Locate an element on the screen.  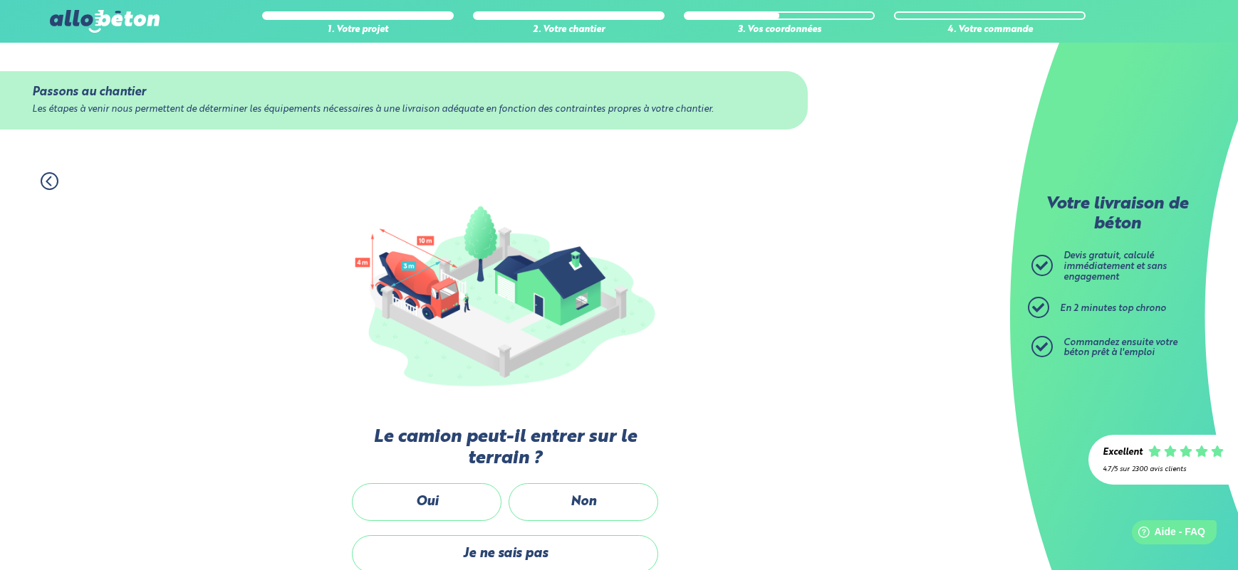
img: allobéton is located at coordinates (105, 21).